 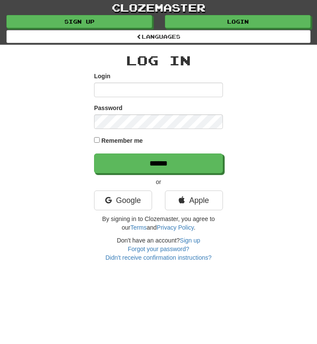 I want to click on p: or, so click(x=159, y=182).